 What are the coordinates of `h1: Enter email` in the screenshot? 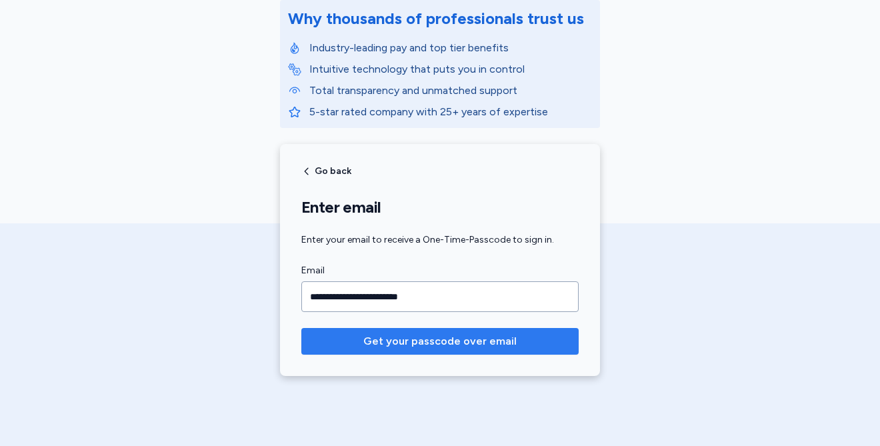 It's located at (440, 207).